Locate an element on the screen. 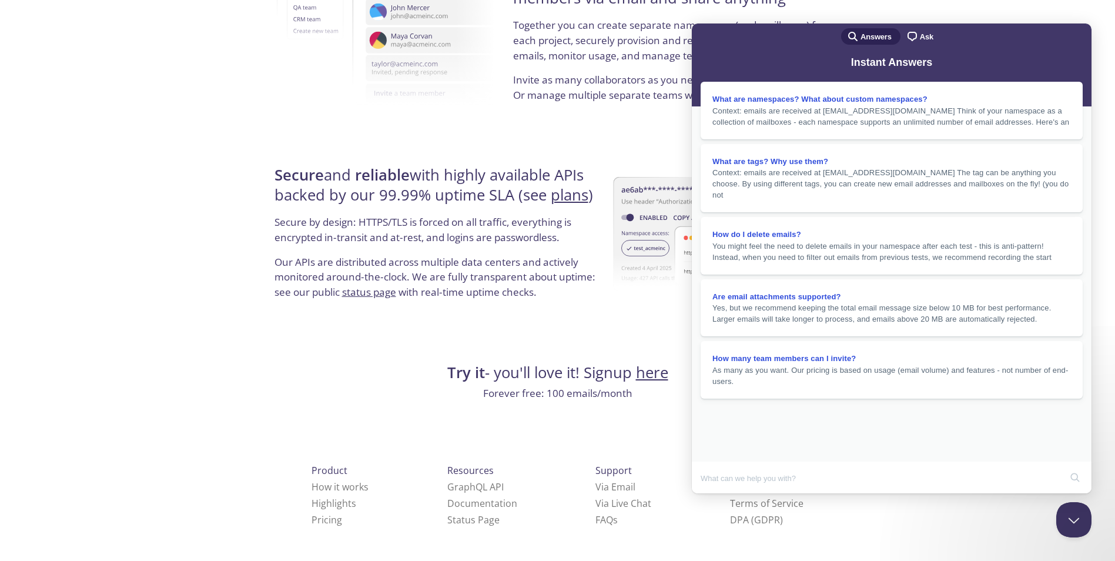 The height and width of the screenshot is (561, 1115). a: Terms of Service is located at coordinates (766, 503).